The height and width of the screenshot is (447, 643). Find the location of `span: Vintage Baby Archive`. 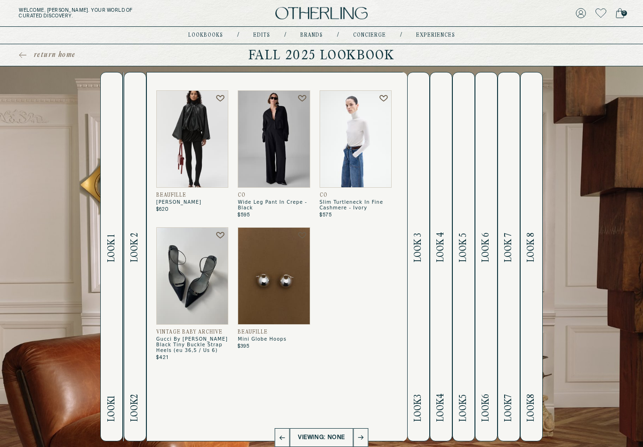

span: Vintage Baby Archive is located at coordinates (189, 332).